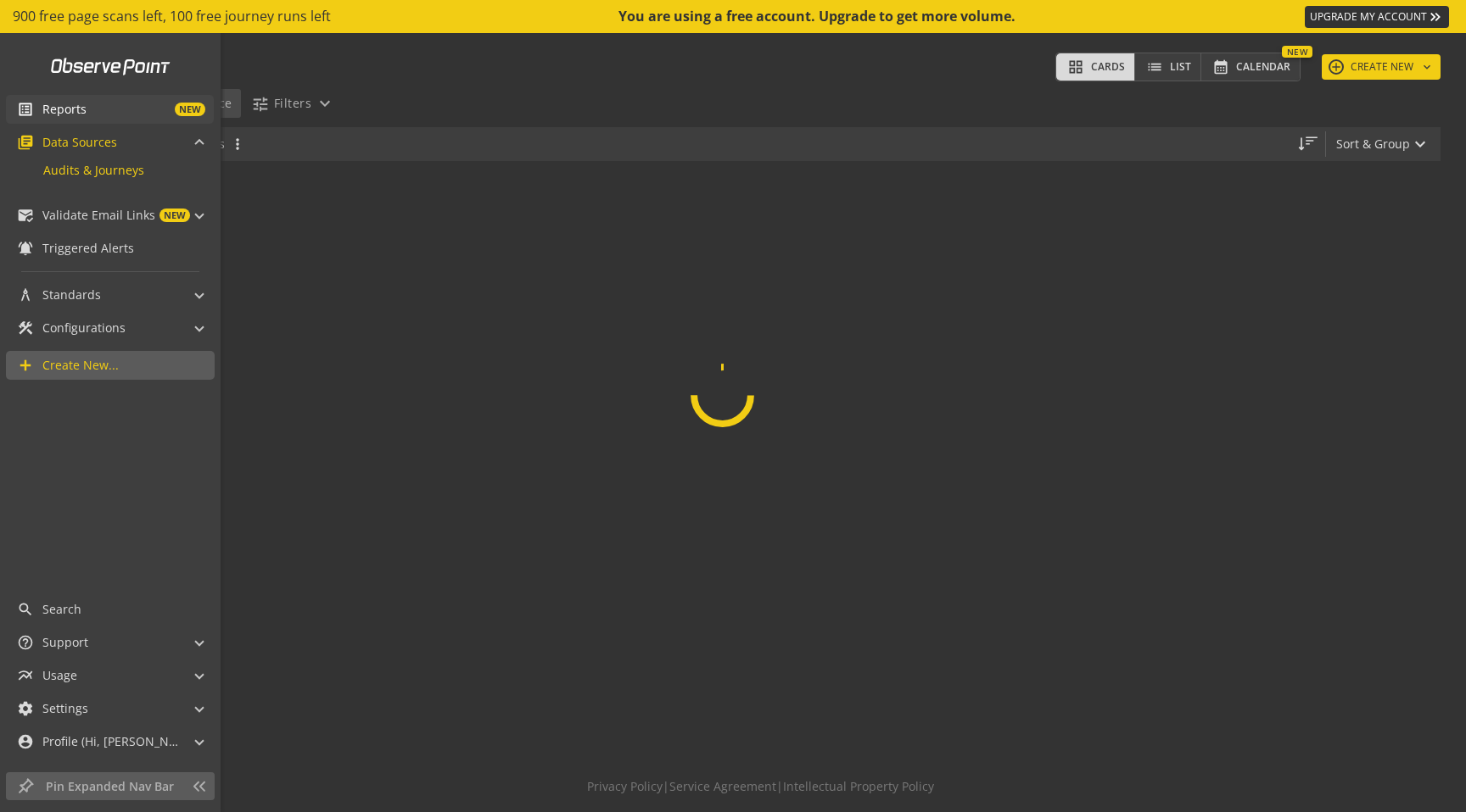  What do you see at coordinates (109, 708) in the screenshot?
I see `mat-expansion-panel-header: Settings` at bounding box center [109, 708].